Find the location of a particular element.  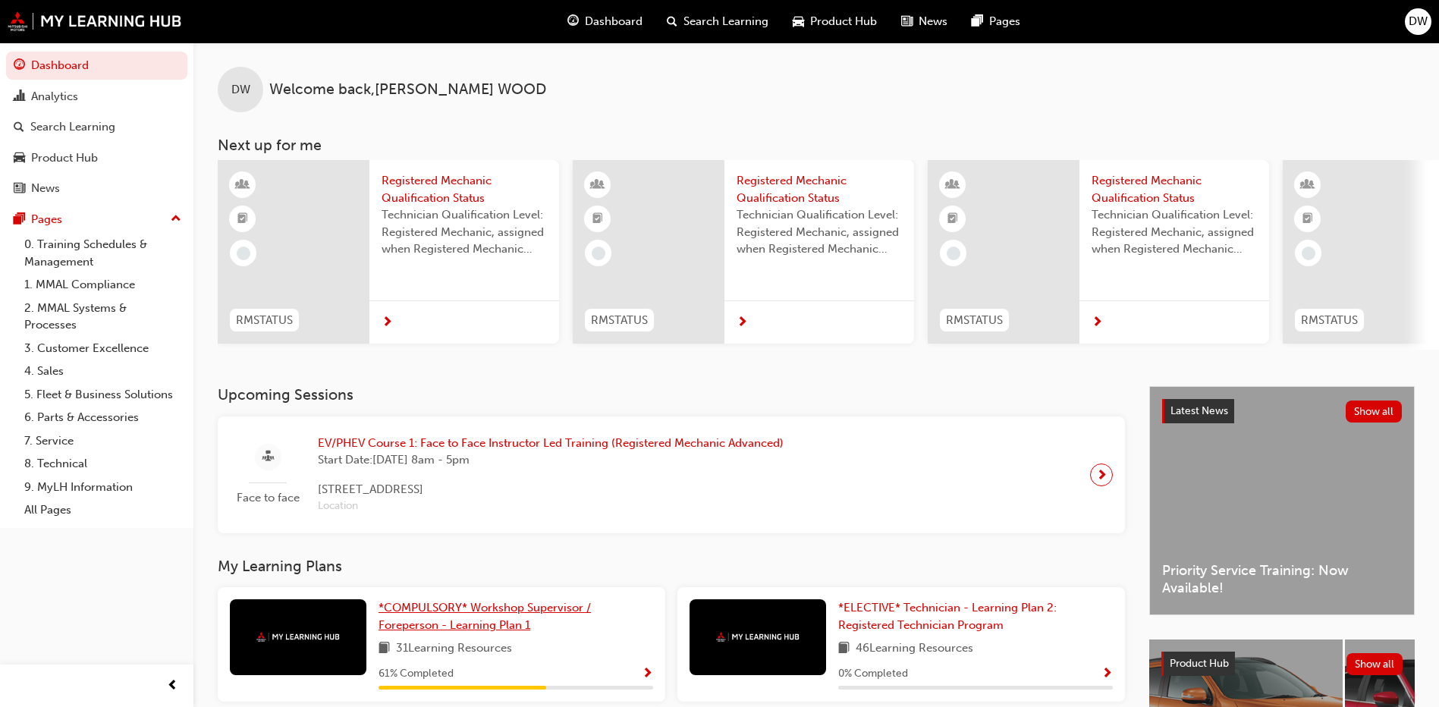

button: DashboardAnalyticsSearch LearningProduct HubNews is located at coordinates (96, 127).